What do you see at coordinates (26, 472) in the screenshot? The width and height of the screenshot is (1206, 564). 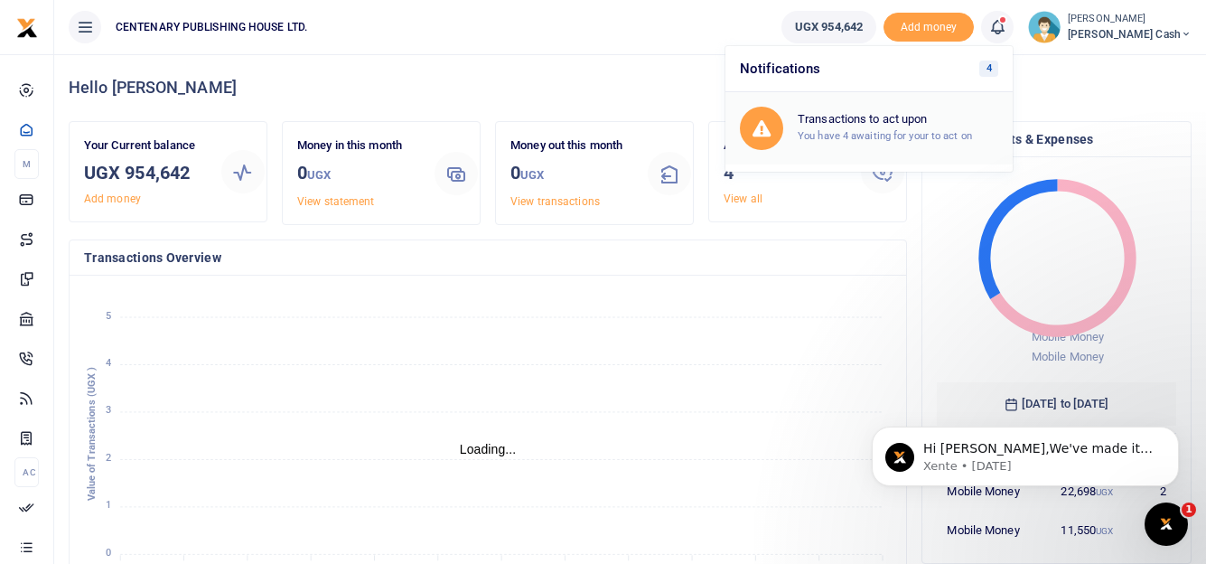 I see `li: Ac` at bounding box center [26, 472].